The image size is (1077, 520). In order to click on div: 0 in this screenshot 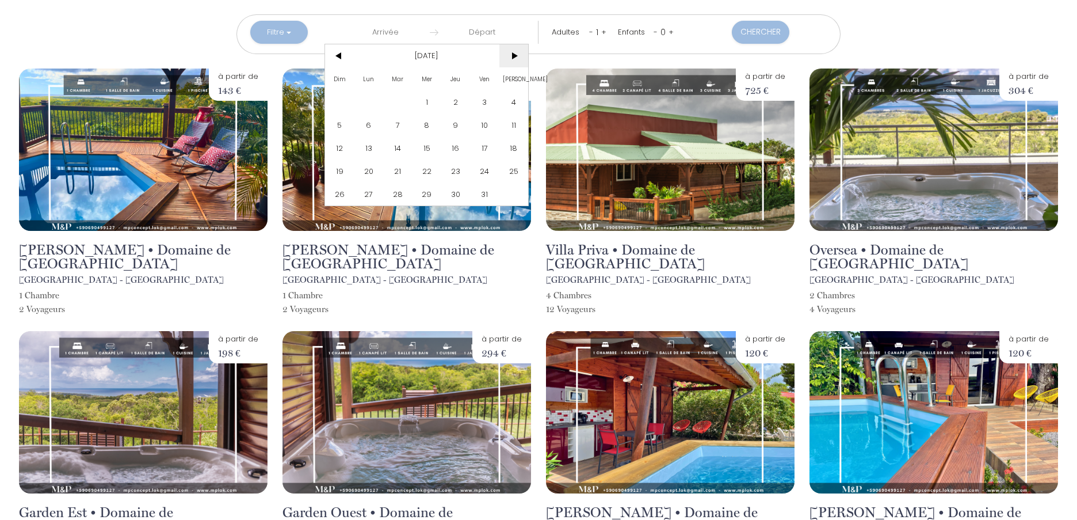, I will do `click(663, 32)`.